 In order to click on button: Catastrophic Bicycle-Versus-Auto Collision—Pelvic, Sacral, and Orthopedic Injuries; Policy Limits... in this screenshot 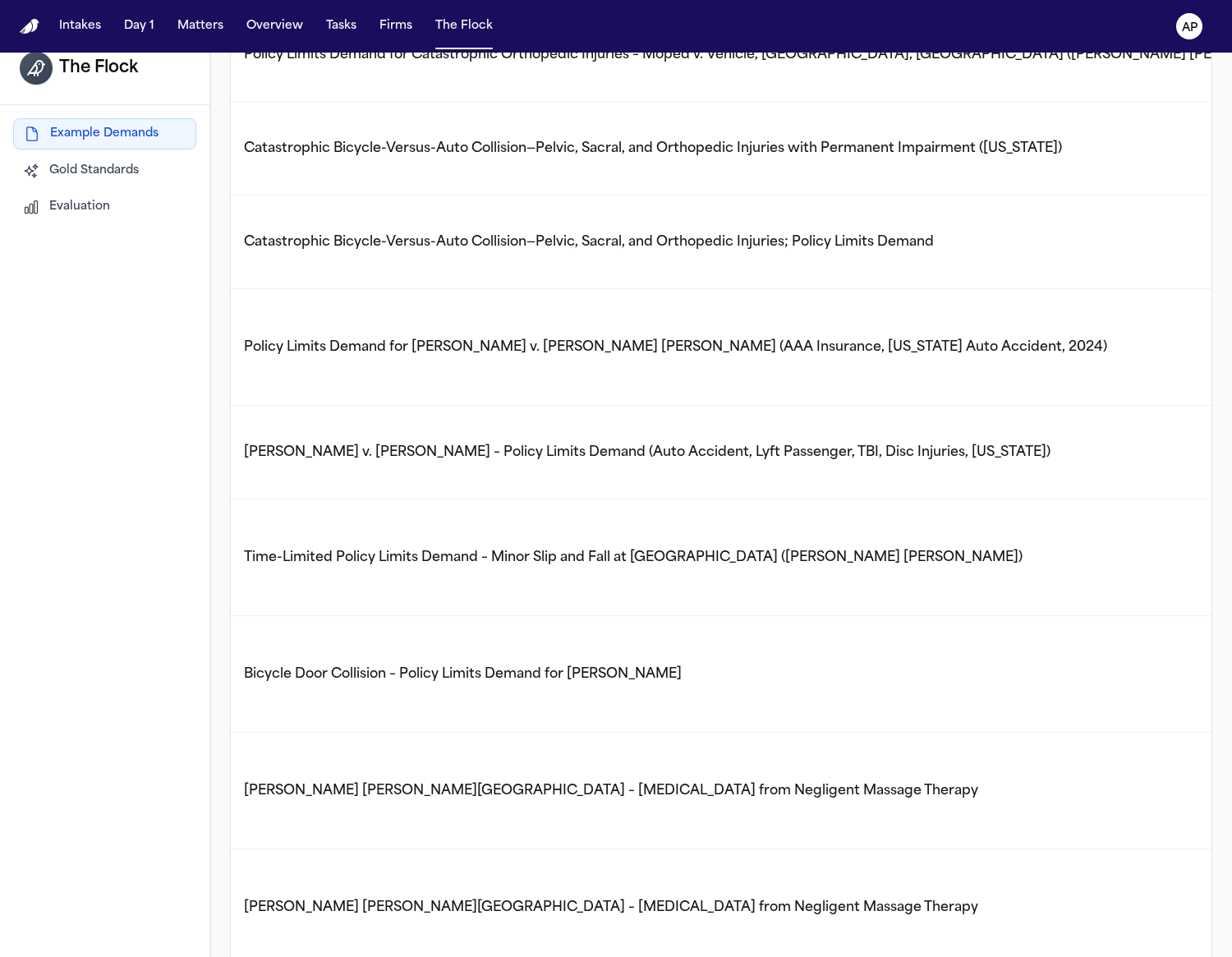, I will do `click(584, 242)`.